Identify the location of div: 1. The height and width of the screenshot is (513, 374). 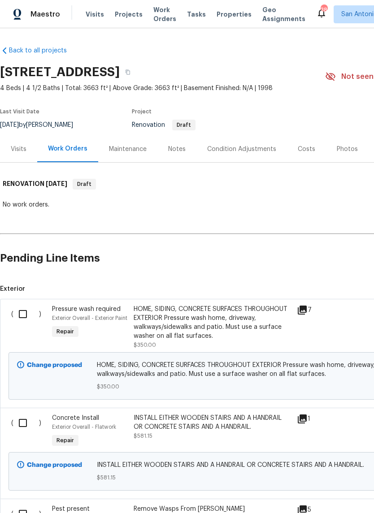
(314, 419).